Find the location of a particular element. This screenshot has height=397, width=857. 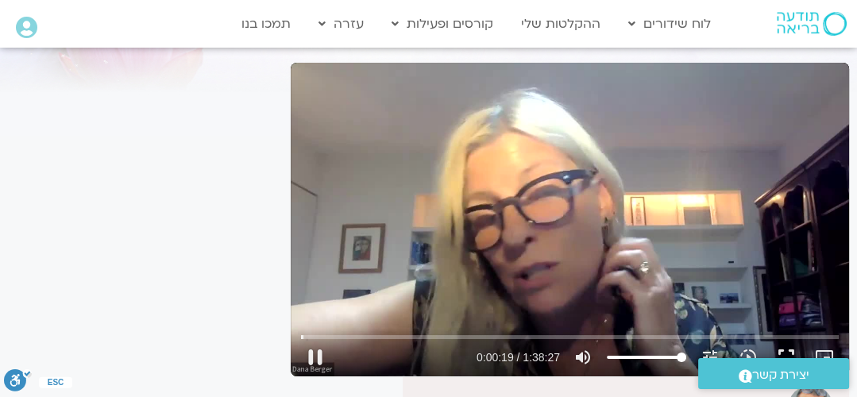

a: ההקלטות שלי is located at coordinates (561, 24).